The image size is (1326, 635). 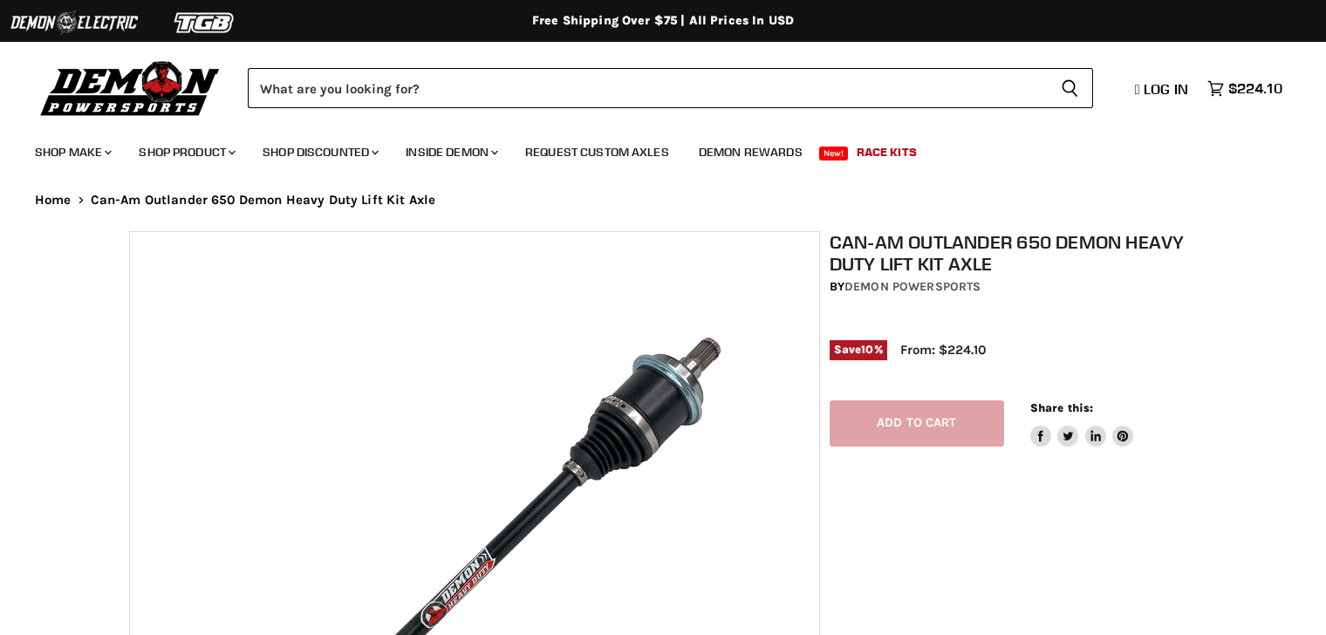 I want to click on a: Request Custom Axles, so click(x=597, y=152).